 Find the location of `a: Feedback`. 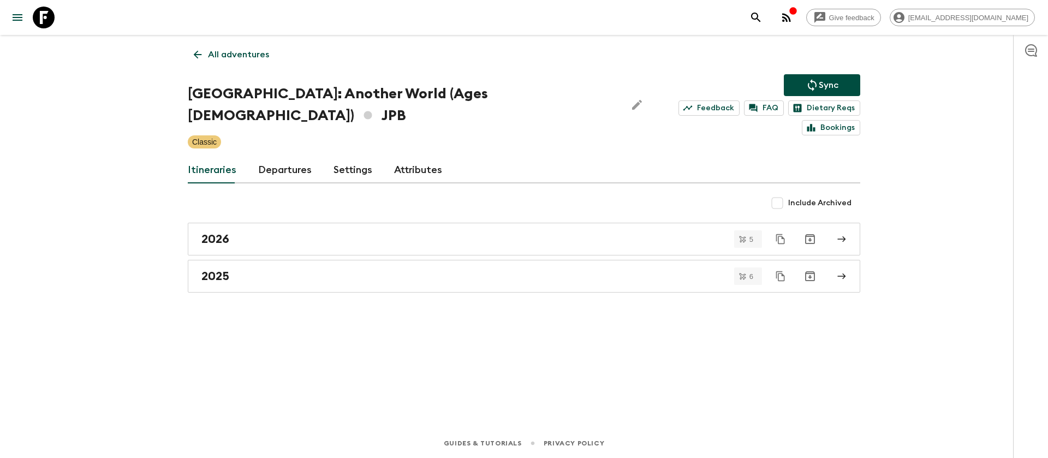

a: Feedback is located at coordinates (709, 108).